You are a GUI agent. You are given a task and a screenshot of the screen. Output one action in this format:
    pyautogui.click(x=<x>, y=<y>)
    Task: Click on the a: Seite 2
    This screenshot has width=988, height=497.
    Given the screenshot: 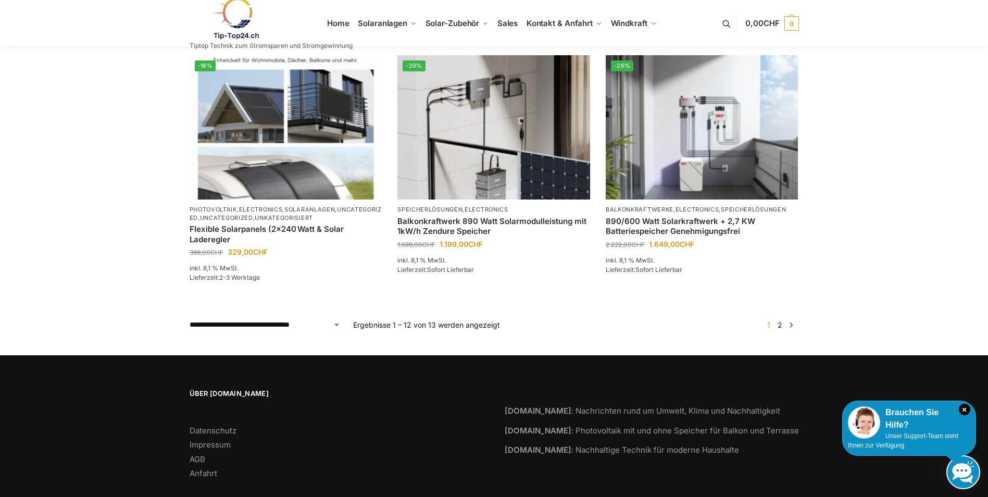 What is the action you would take?
    pyautogui.click(x=780, y=325)
    